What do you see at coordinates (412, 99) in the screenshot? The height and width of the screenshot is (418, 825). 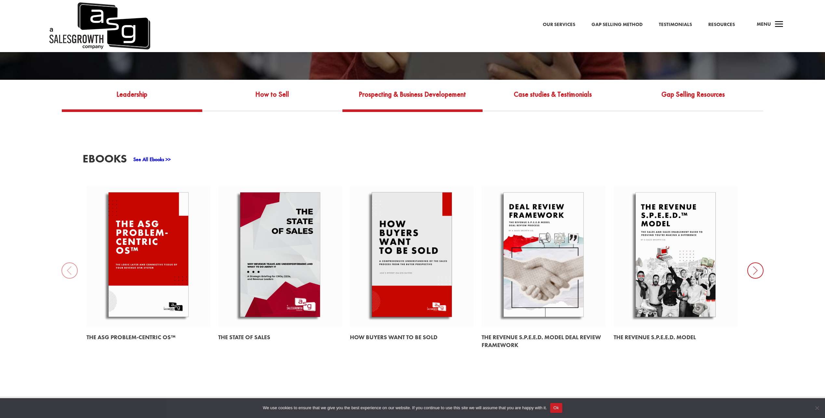 I see `a: Prospecting & Business Developement` at bounding box center [412, 99].